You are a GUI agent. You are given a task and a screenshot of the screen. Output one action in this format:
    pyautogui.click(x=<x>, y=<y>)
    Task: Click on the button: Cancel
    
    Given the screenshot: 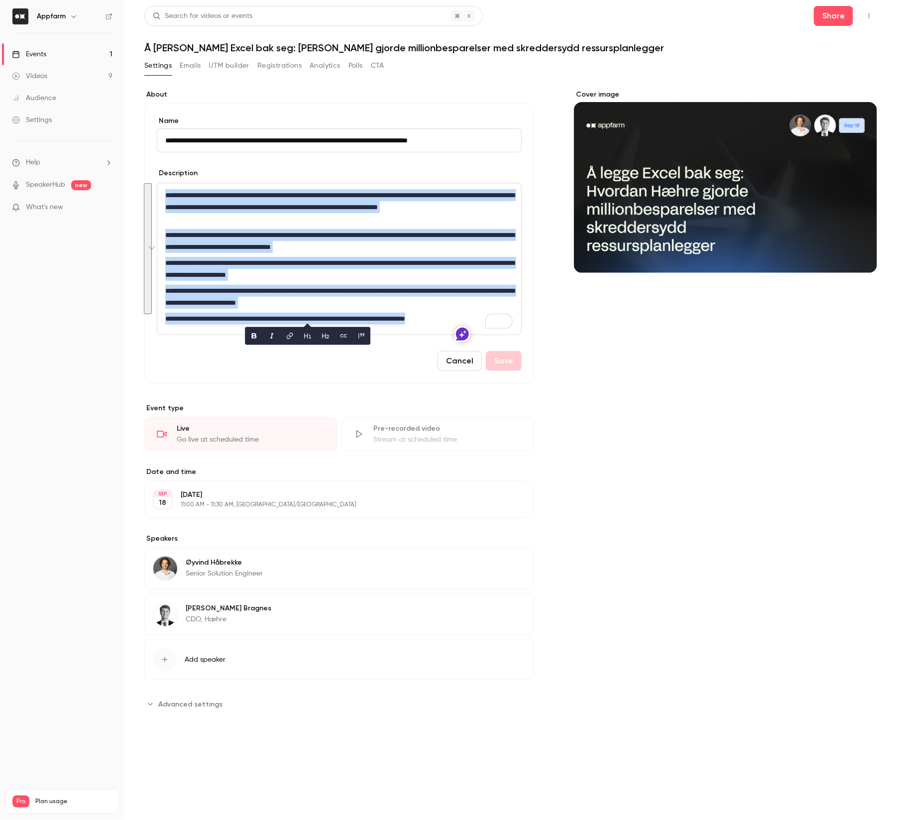 What is the action you would take?
    pyautogui.click(x=460, y=361)
    